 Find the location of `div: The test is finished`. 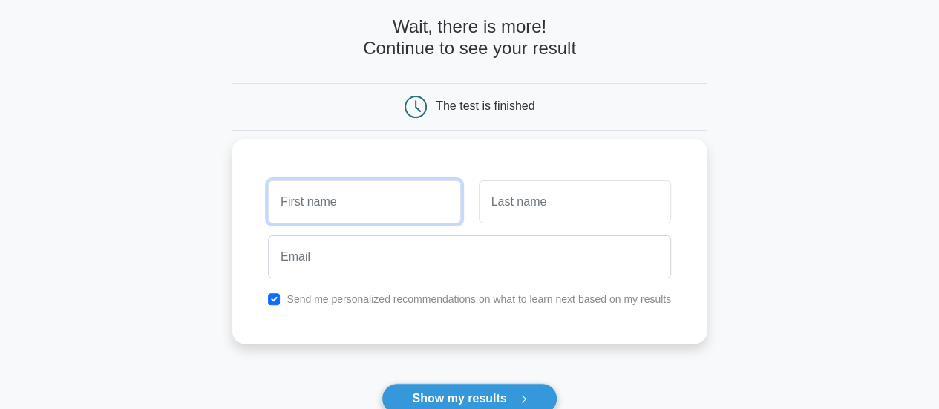

div: The test is finished is located at coordinates (485, 105).